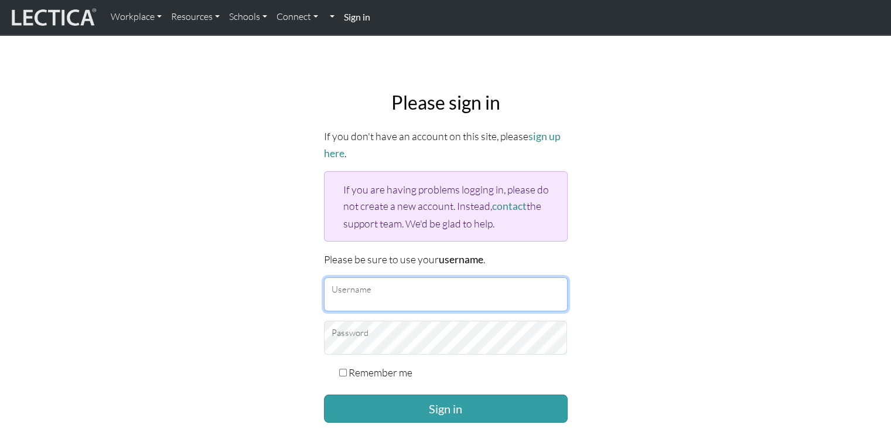 The image size is (891, 428). What do you see at coordinates (446, 408) in the screenshot?
I see `button: Sign in` at bounding box center [446, 408].